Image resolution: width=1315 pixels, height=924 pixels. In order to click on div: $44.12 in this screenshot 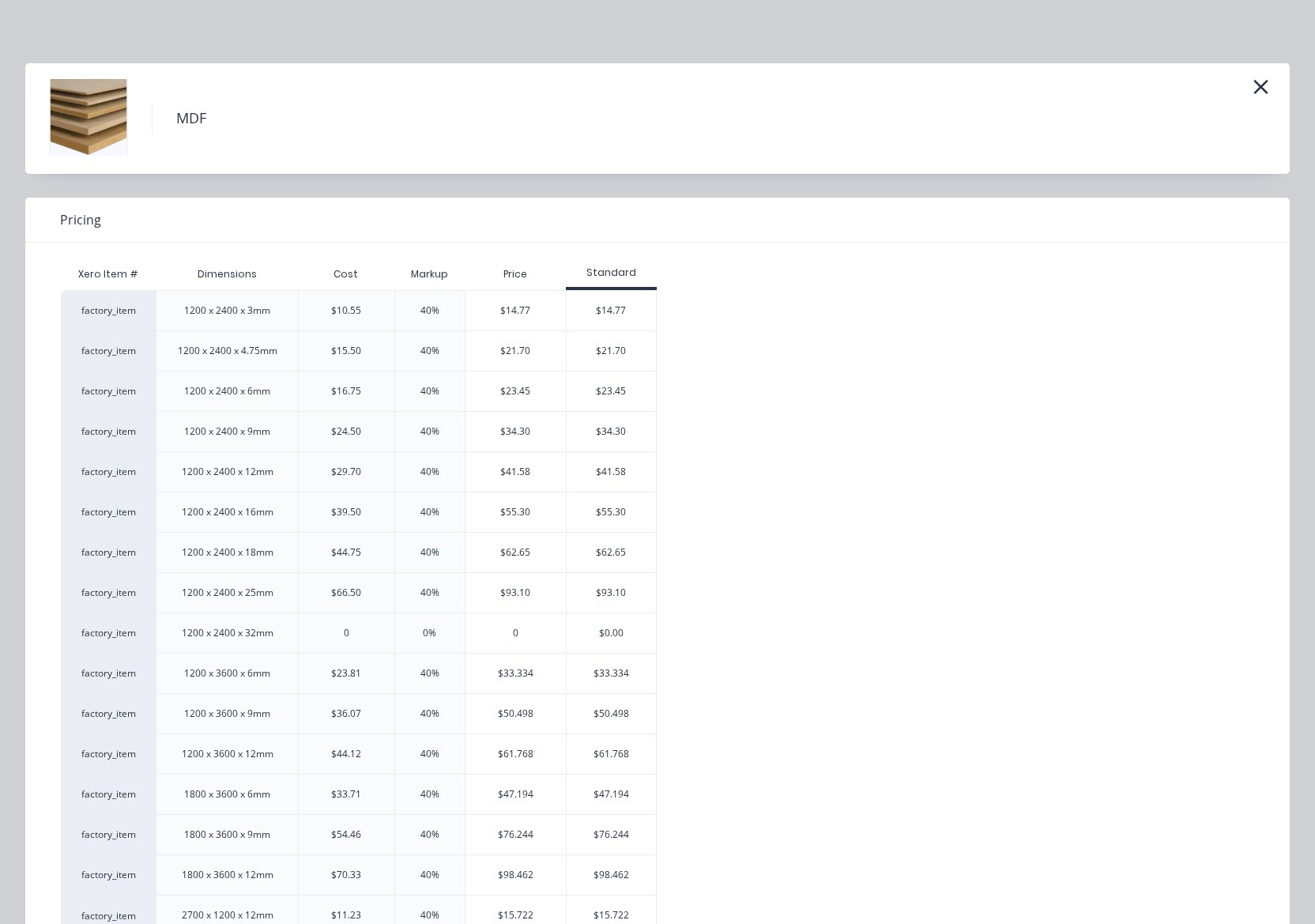, I will do `click(346, 754)`.